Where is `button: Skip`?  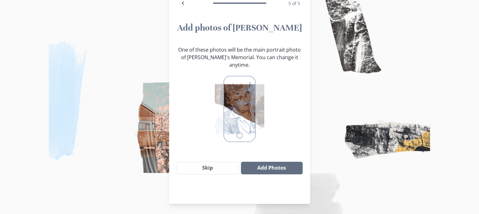
button: Skip is located at coordinates (207, 168).